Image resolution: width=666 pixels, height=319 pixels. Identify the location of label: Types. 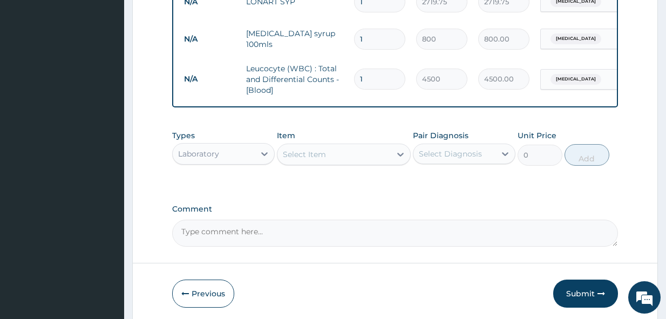
(183, 135).